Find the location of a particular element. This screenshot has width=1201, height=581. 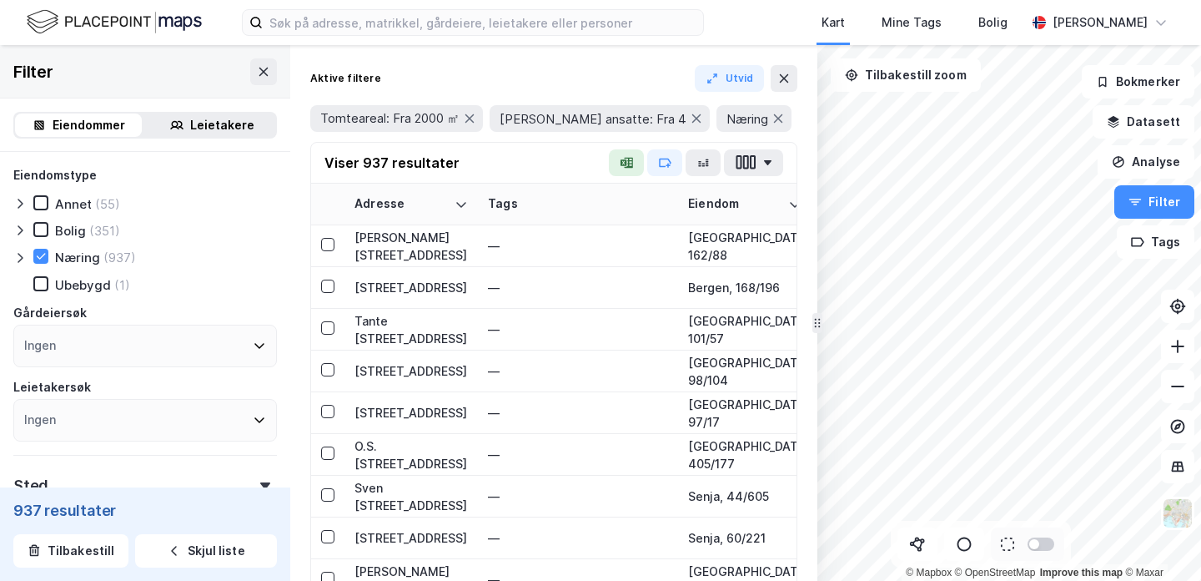

div: Gårdeiersøk is located at coordinates (50, 313).